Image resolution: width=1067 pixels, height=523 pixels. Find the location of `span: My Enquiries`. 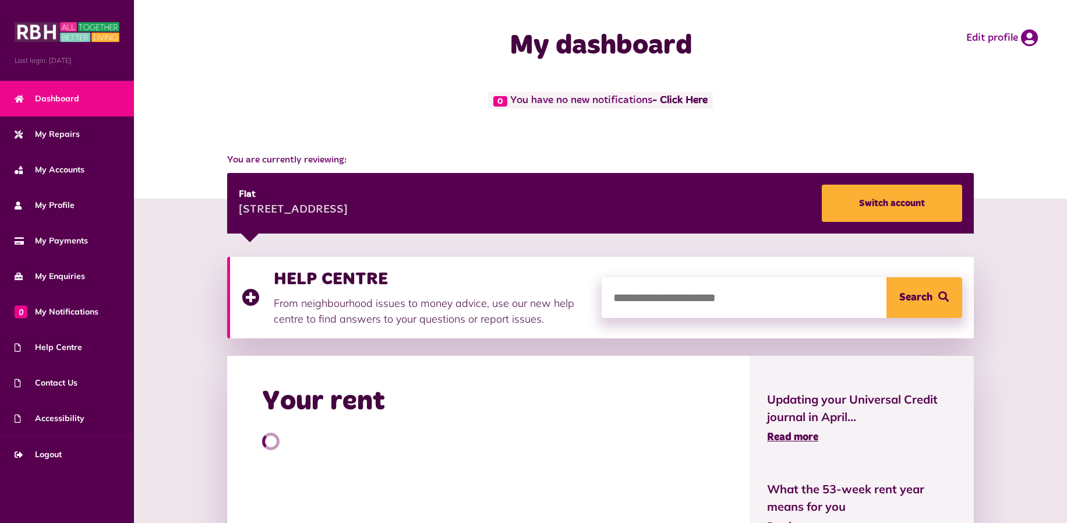

span: My Enquiries is located at coordinates (50, 276).